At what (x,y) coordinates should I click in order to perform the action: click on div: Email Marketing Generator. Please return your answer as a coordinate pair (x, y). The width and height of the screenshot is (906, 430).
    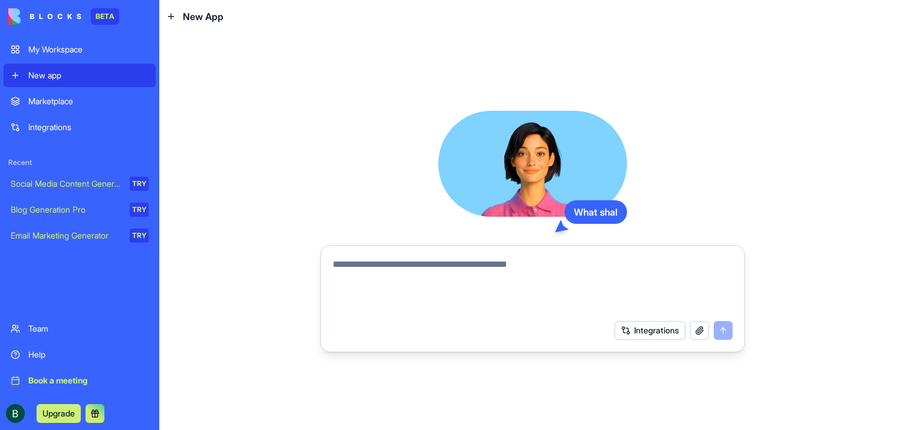
    Looking at the image, I should click on (66, 236).